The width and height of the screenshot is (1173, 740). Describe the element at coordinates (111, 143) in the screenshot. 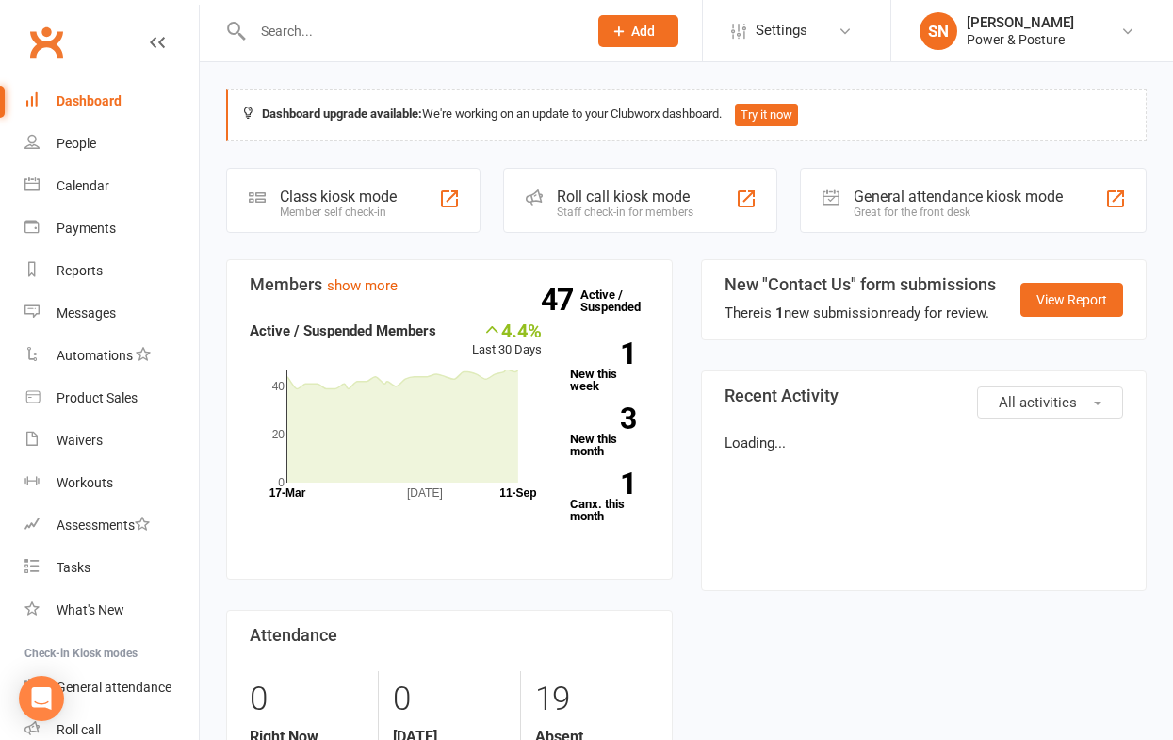

I see `a: People` at that location.